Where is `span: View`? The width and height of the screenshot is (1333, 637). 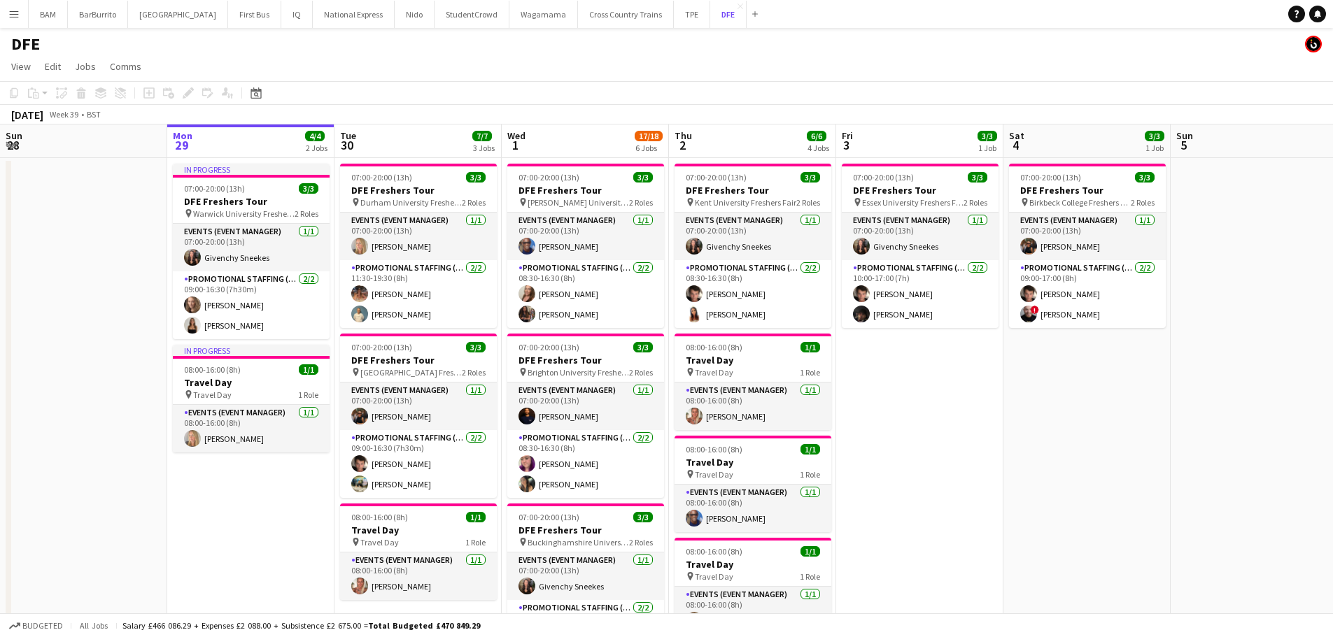 span: View is located at coordinates (21, 66).